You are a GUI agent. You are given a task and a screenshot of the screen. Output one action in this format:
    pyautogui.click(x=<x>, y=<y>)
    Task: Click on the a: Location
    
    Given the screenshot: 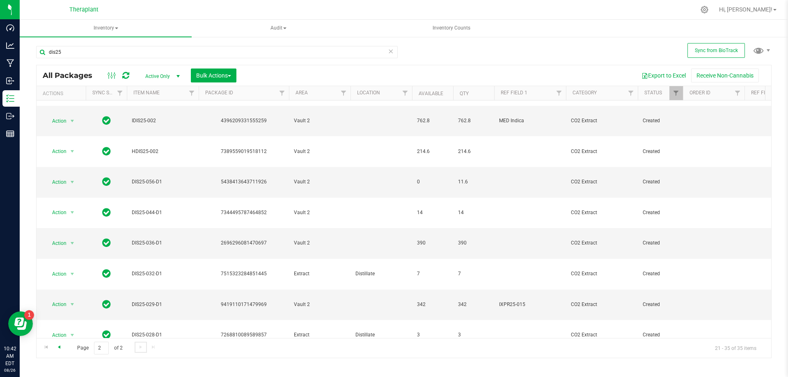 What is the action you would take?
    pyautogui.click(x=368, y=93)
    